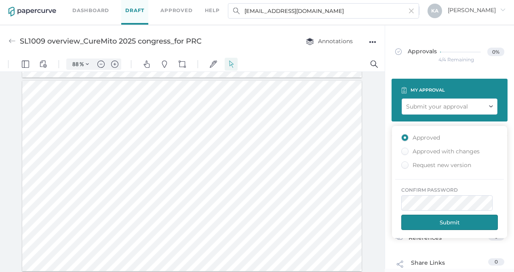 Image resolution: width=514 pixels, height=272 pixels. What do you see at coordinates (182, 7) in the screenshot?
I see `img: shapes-icon.svg` at bounding box center [182, 7].